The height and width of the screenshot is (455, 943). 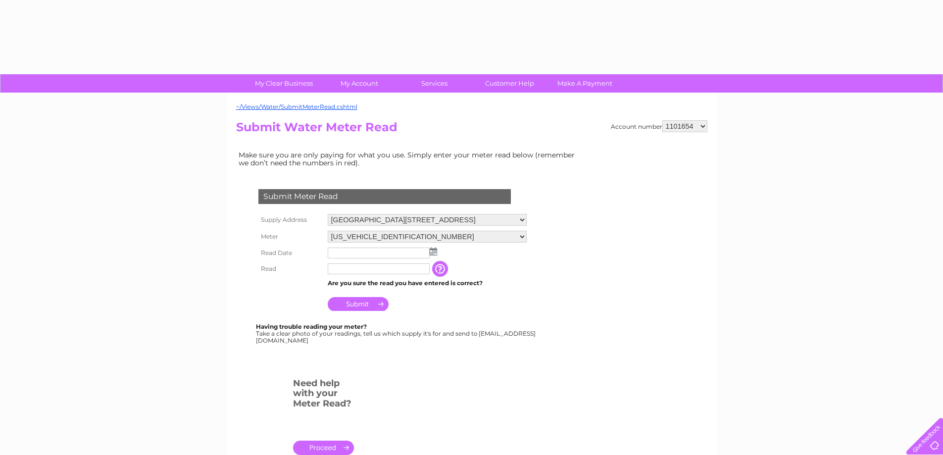 I want to click on a: Customer Help, so click(x=509, y=83).